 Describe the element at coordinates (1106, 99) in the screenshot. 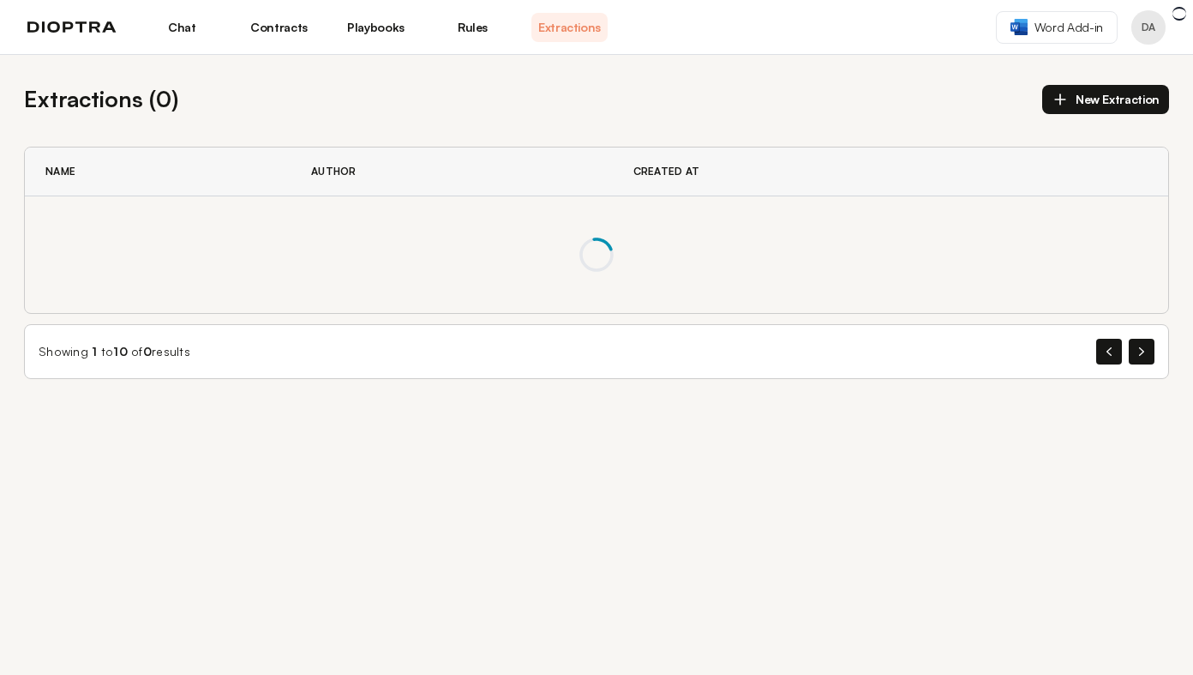

I see `button: New Extraction` at that location.